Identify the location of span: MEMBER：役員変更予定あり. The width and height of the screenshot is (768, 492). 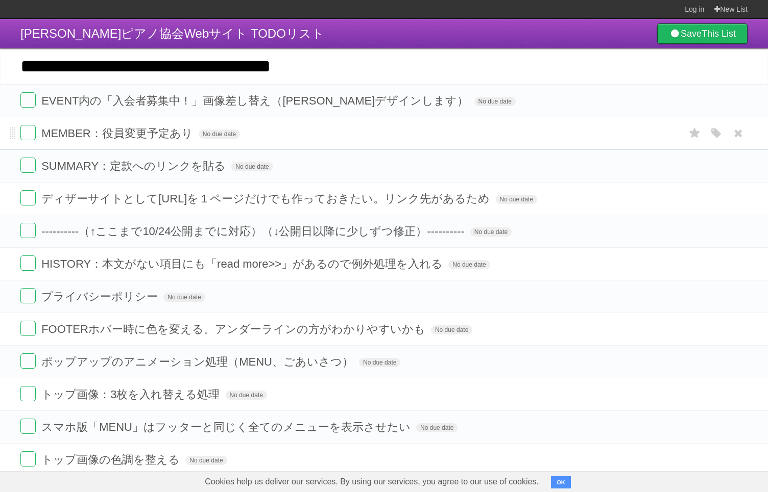
(118, 133).